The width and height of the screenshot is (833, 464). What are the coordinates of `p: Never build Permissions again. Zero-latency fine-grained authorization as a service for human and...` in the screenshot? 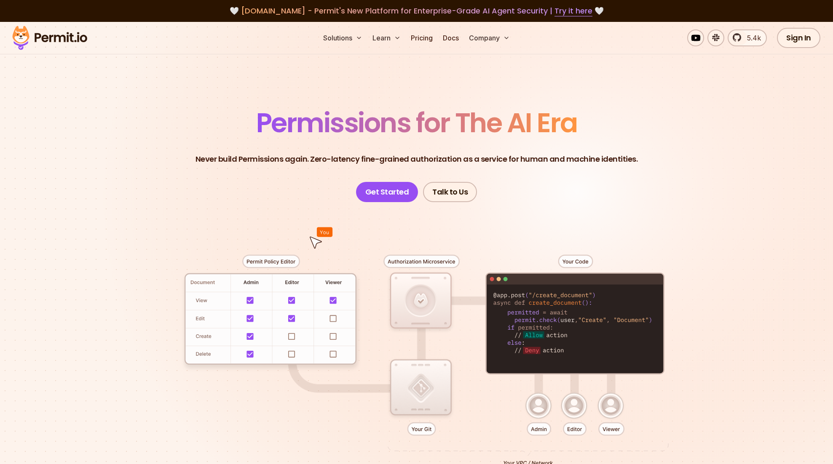 It's located at (417, 159).